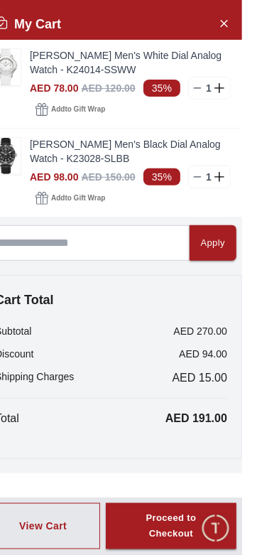 The height and width of the screenshot is (555, 262). Describe the element at coordinates (54, 378) in the screenshot. I see `p: Shipping Charges` at that location.